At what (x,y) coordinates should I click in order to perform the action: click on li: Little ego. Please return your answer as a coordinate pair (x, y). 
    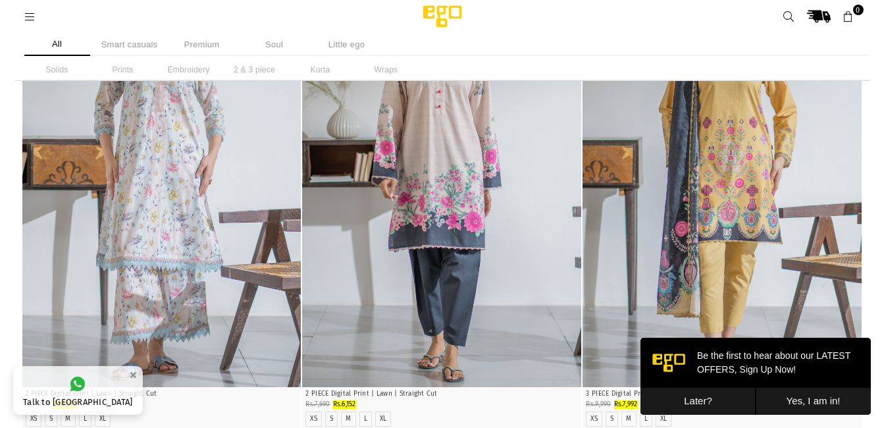
    Looking at the image, I should click on (347, 44).